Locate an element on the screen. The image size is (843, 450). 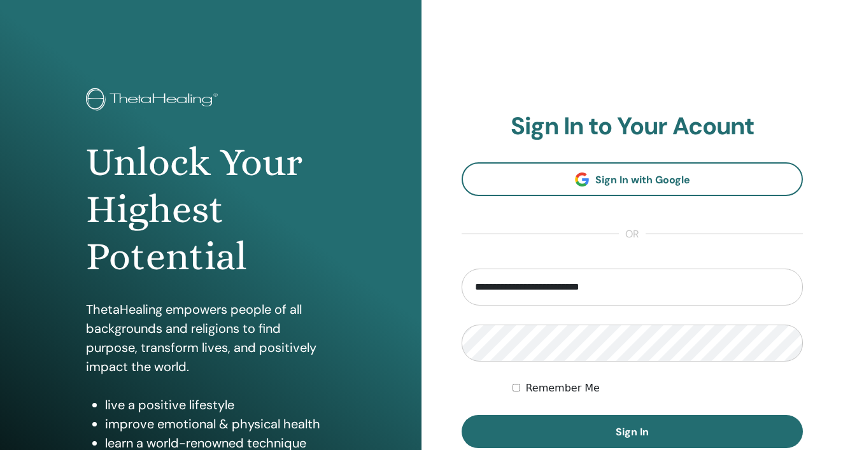
label: Remember Me is located at coordinates (562, 389).